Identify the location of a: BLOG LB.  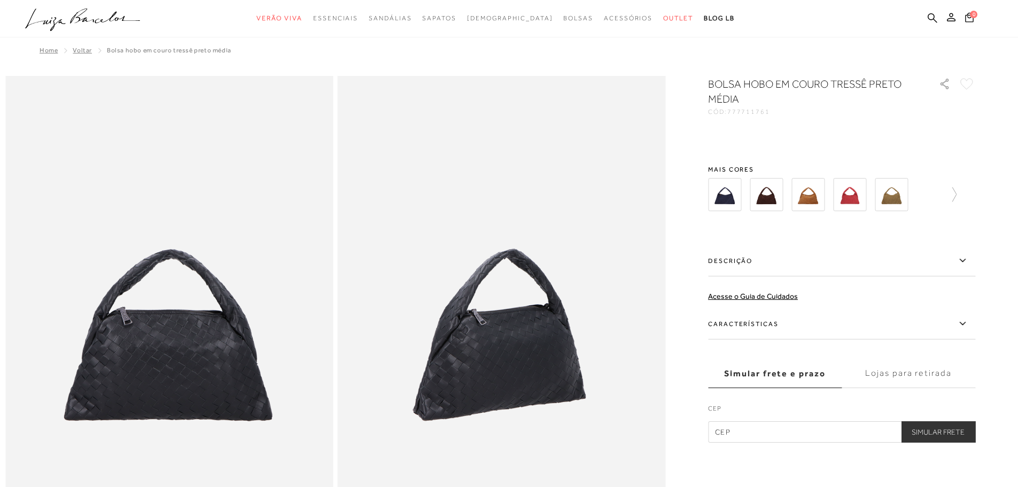
(719, 18).